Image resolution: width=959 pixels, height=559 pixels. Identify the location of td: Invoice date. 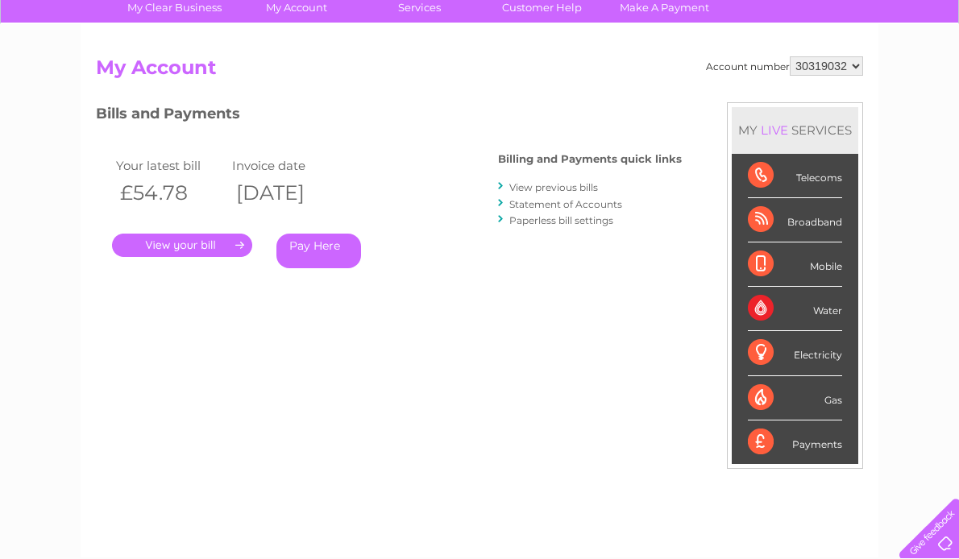
(286, 165).